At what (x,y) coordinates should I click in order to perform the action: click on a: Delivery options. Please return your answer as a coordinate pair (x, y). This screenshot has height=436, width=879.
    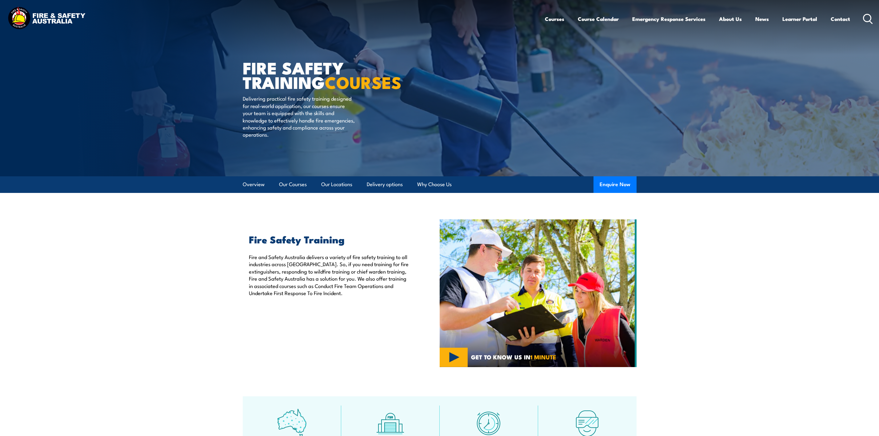
    Looking at the image, I should click on (385, 184).